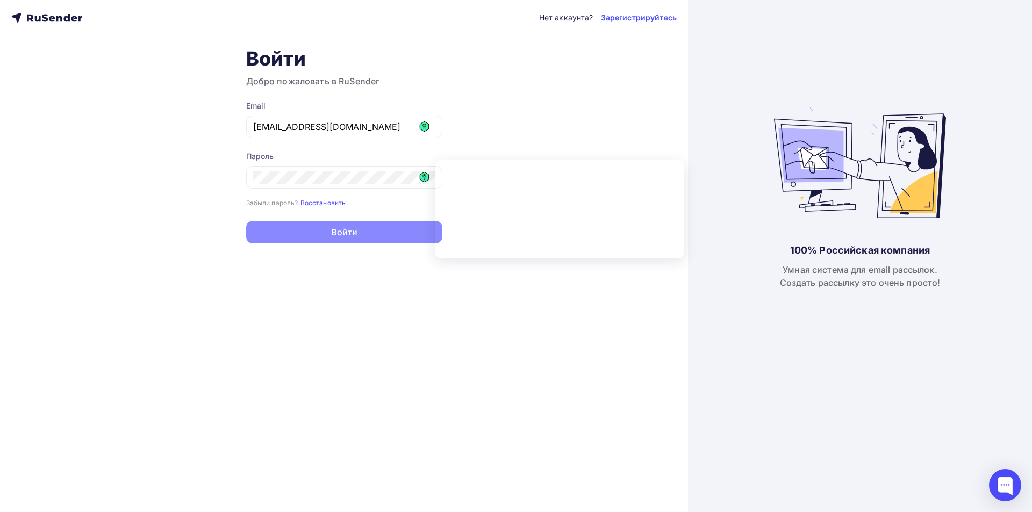  What do you see at coordinates (323, 202) in the screenshot?
I see `a: Восстановить` at bounding box center [323, 202].